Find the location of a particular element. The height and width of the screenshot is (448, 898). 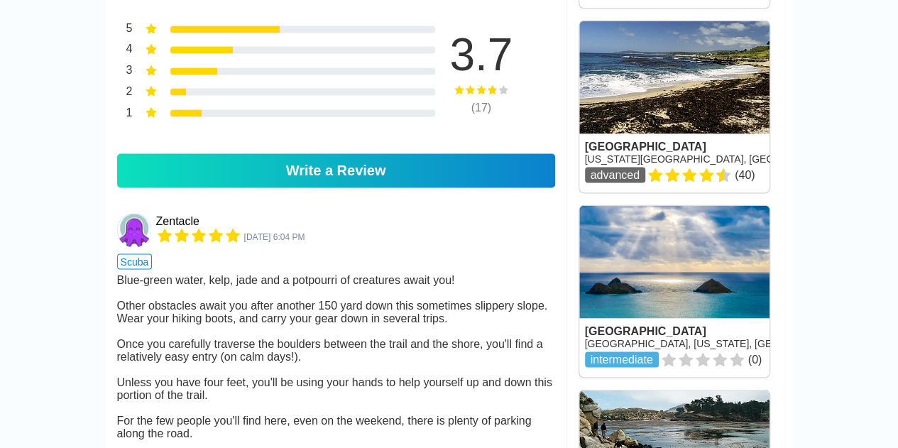

div: 5 is located at coordinates (125, 30).